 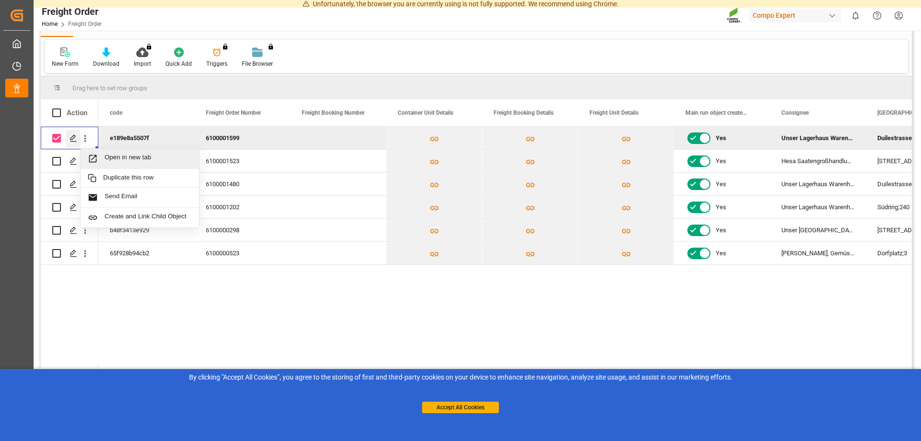 What do you see at coordinates (461, 377) in the screenshot?
I see `div: By clicking "Accept All Cookies”, you agree to the storing of first and third-party cookies on yo...` at bounding box center [461, 377].